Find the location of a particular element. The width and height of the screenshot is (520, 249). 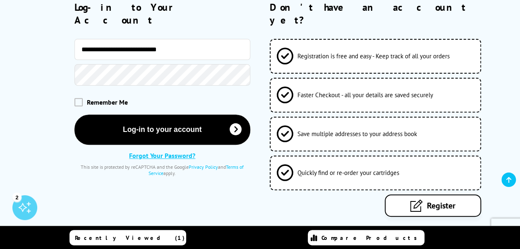

span: Registration is free and easy - Keep track of all your orders is located at coordinates (374, 56).